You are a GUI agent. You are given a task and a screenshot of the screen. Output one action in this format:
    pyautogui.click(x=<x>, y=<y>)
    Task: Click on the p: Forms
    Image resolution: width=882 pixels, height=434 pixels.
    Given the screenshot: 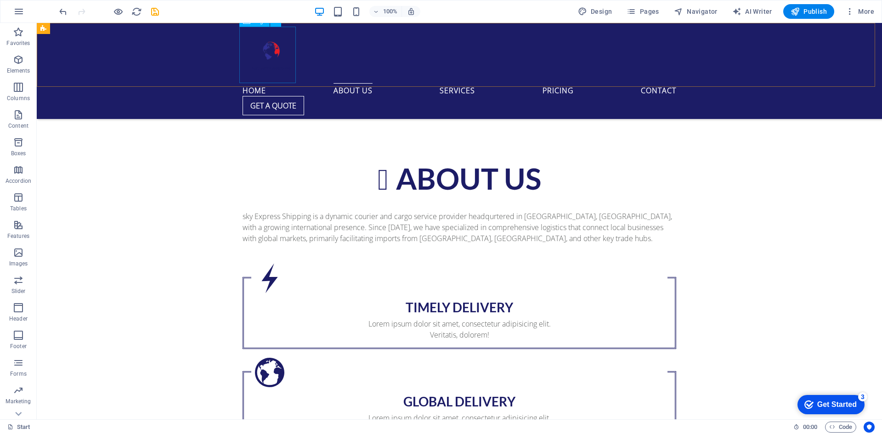 What is the action you would take?
    pyautogui.click(x=18, y=374)
    